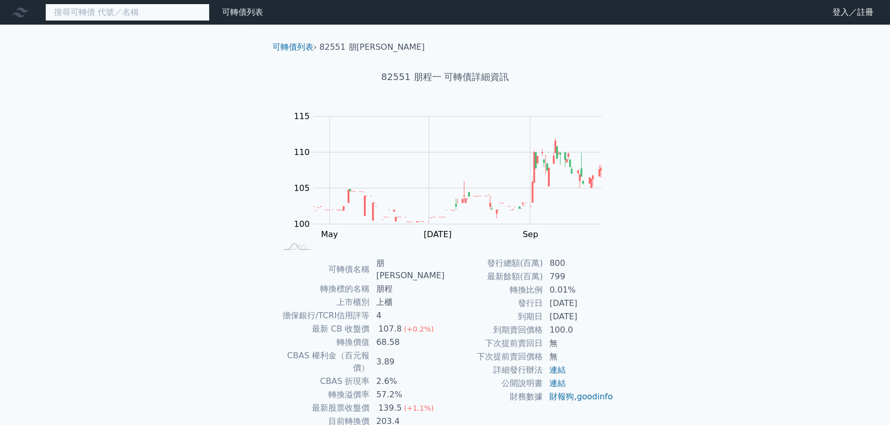 Image resolution: width=890 pixels, height=425 pixels. Describe the element at coordinates (323, 395) in the screenshot. I see `td: 轉換溢價率` at that location.